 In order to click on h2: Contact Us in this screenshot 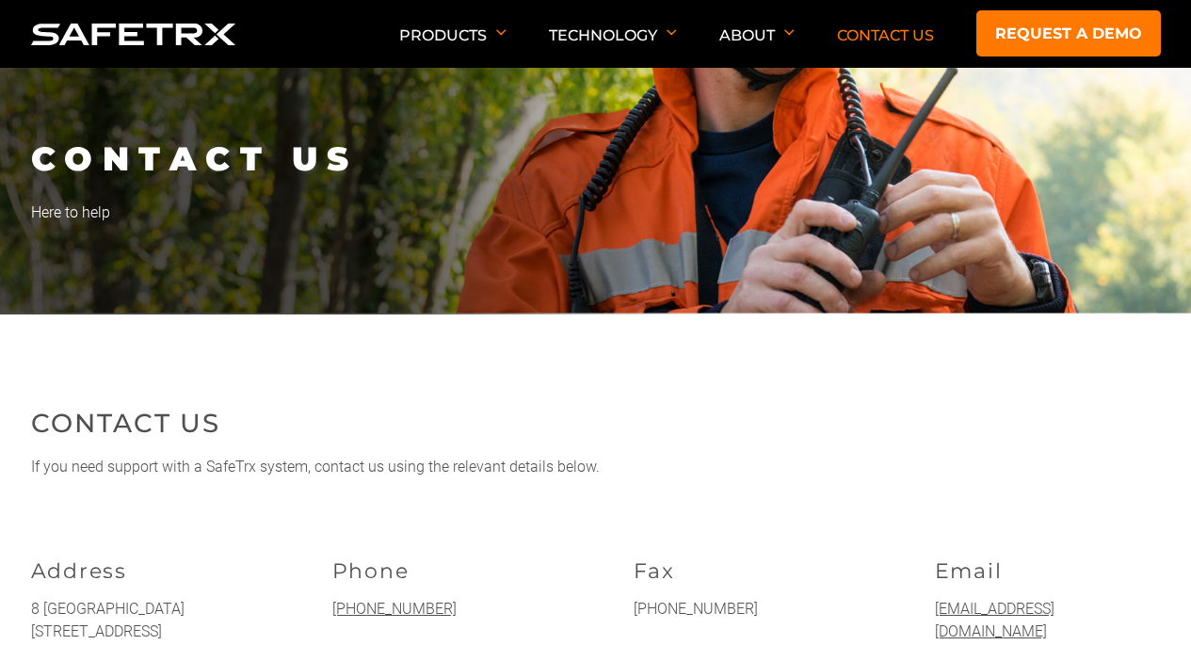, I will do `click(596, 423)`.